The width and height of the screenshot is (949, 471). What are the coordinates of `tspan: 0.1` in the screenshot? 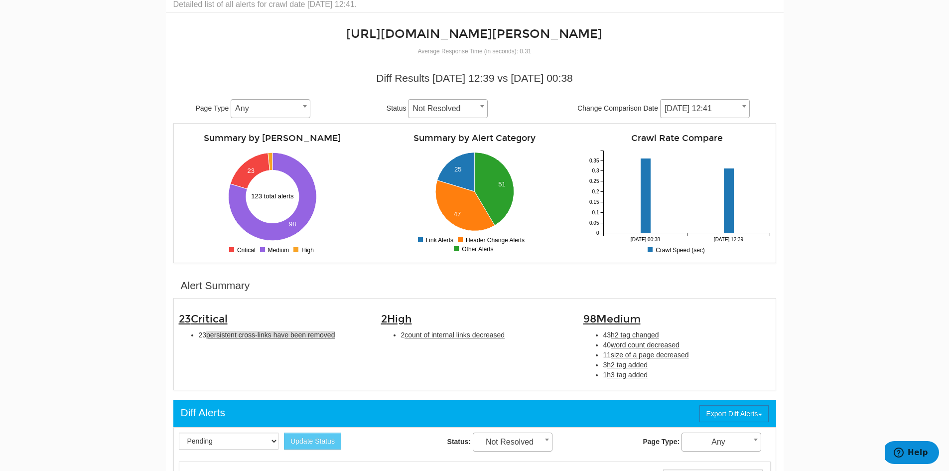 It's located at (595, 212).